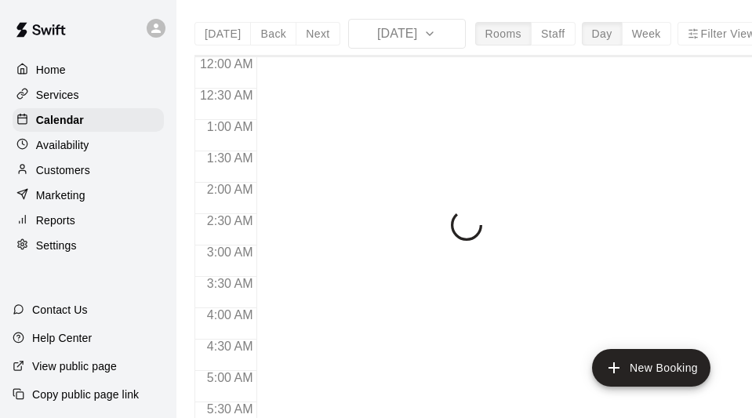  Describe the element at coordinates (88, 195) in the screenshot. I see `a: Marketing` at that location.